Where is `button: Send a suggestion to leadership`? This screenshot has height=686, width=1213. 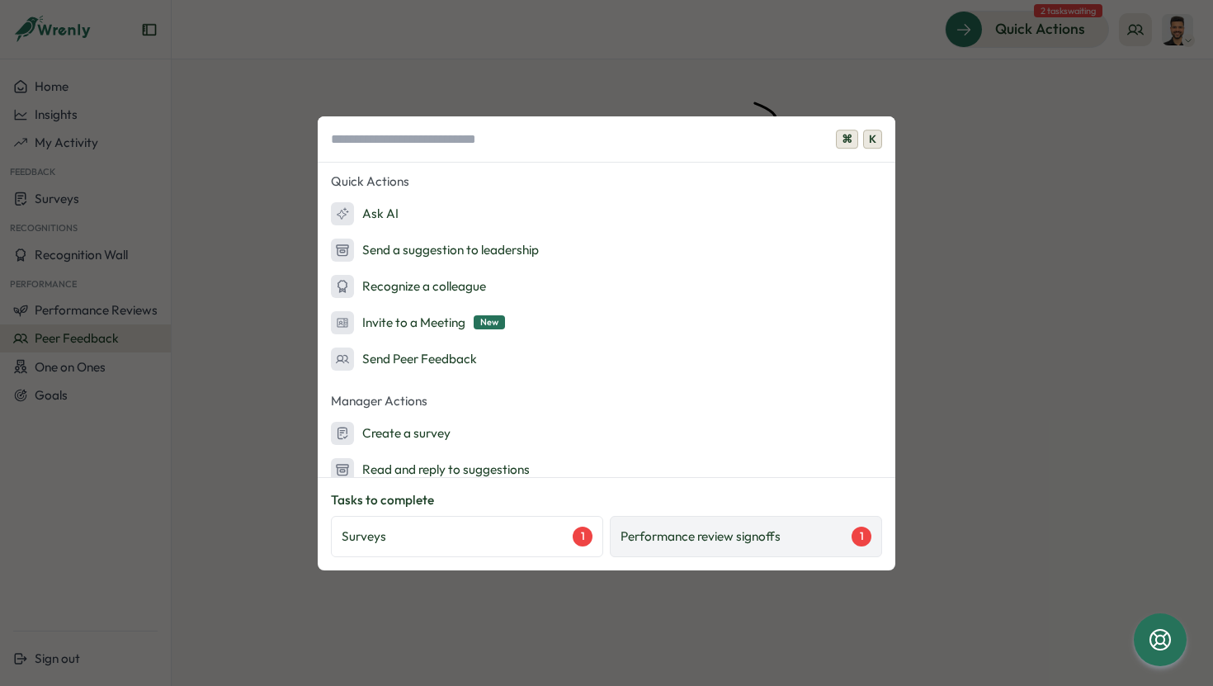
button: Send a suggestion to leadership is located at coordinates (607, 250).